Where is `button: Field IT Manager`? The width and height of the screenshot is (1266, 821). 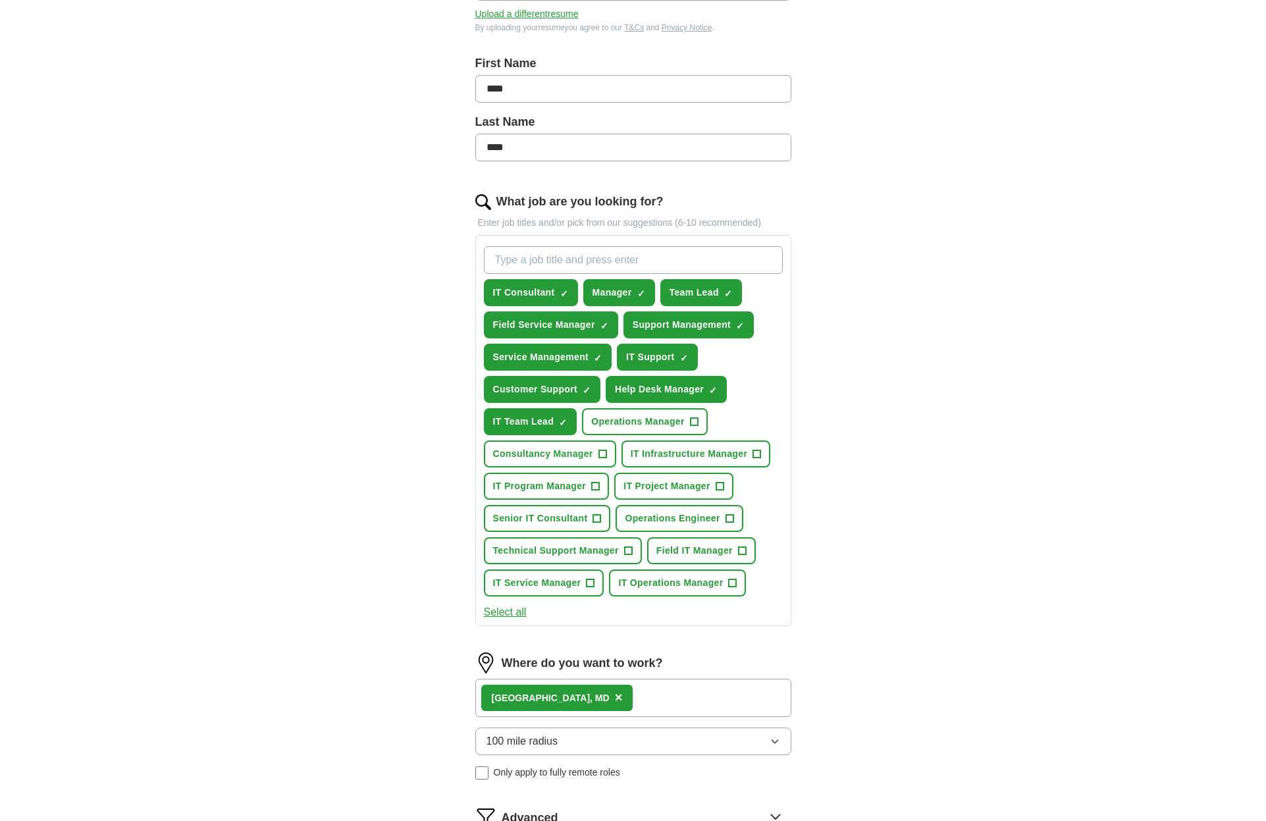 button: Field IT Manager is located at coordinates (701, 550).